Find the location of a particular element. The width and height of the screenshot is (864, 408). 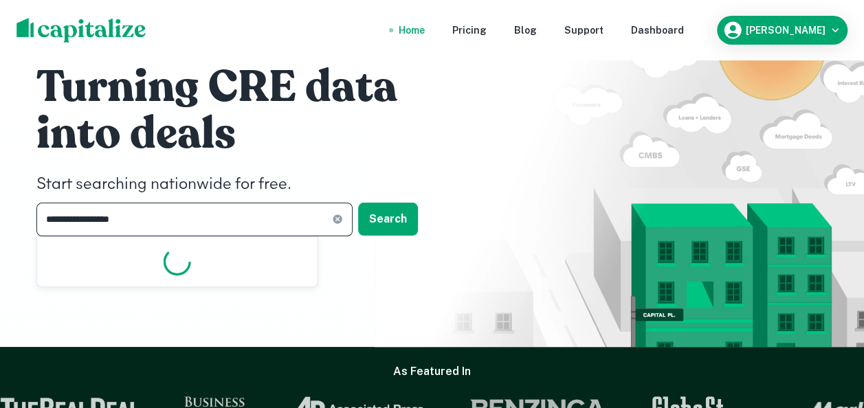

a: Dashboard is located at coordinates (657, 30).